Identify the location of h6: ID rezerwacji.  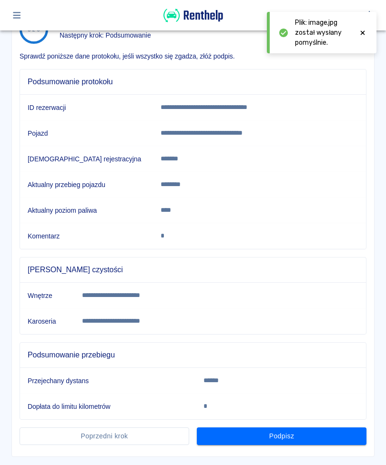
(86, 108).